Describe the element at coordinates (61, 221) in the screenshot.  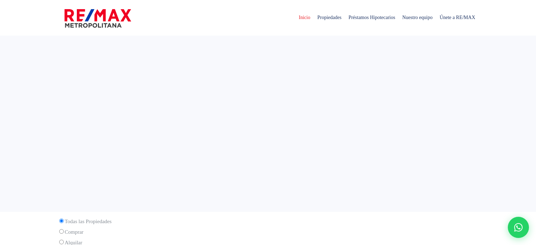
I see `input: Todas las Propiedades` at that location.